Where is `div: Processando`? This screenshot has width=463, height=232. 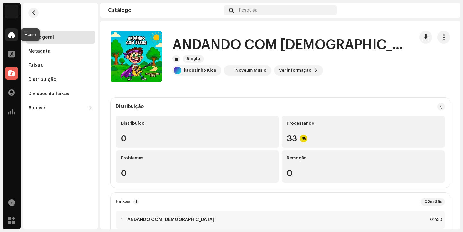
div: Processando is located at coordinates (363, 123).